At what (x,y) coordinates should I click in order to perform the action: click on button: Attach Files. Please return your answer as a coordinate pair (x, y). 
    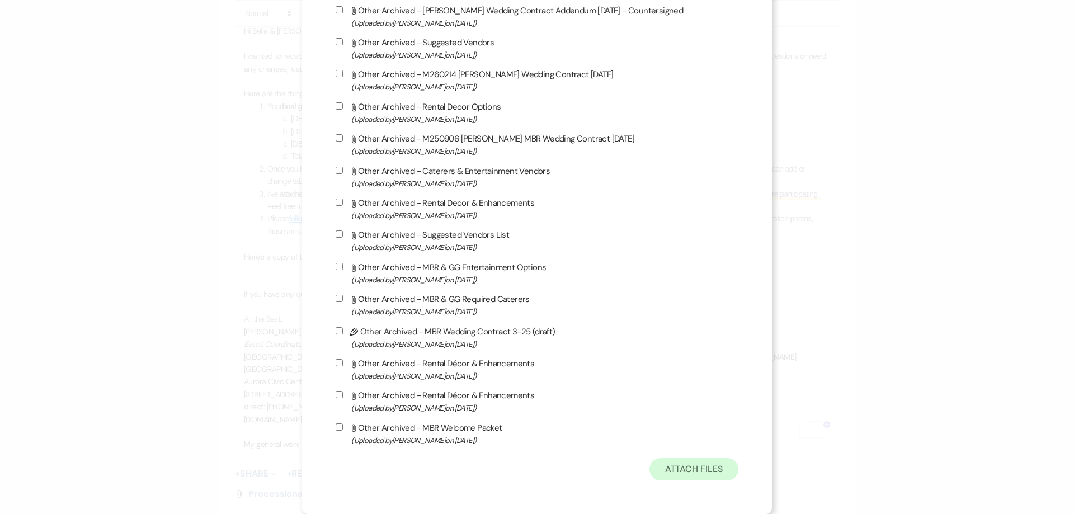
    Looking at the image, I should click on (694, 469).